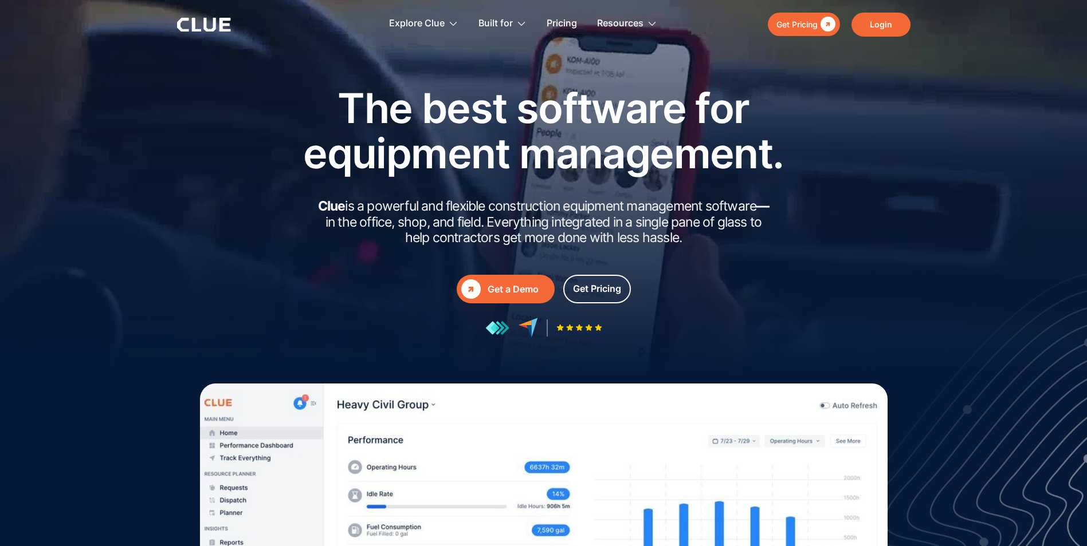 This screenshot has height=546, width=1087. I want to click on a: Login, so click(880, 25).